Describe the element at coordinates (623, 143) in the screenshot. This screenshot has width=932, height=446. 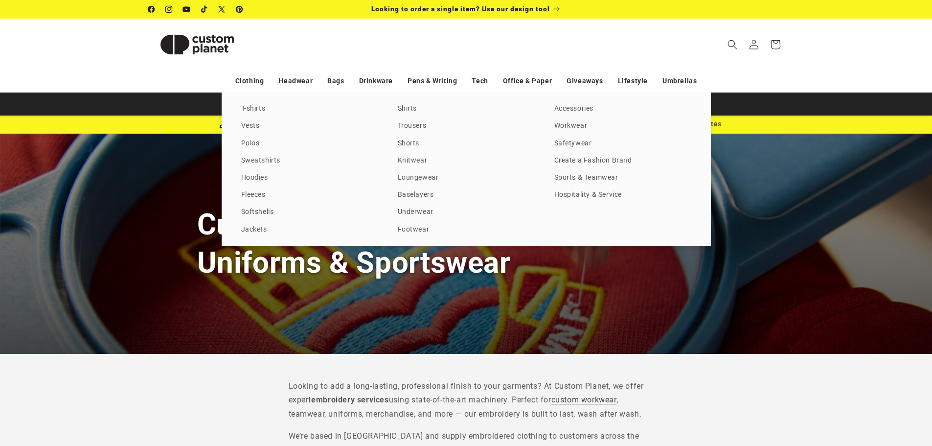
I see `a: Safetywear` at that location.